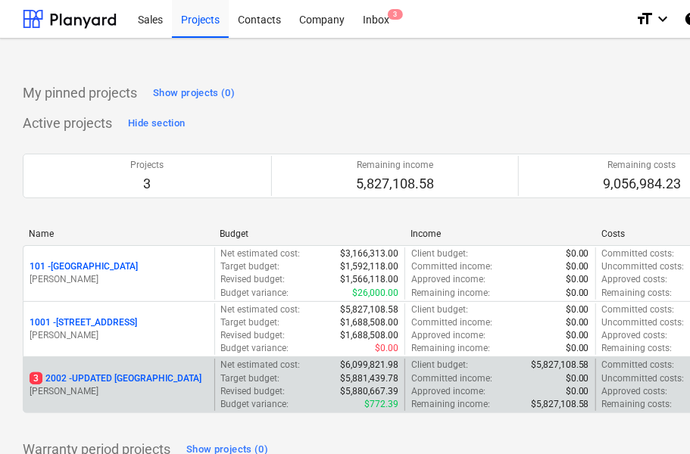 The width and height of the screenshot is (690, 454). Describe the element at coordinates (369, 379) in the screenshot. I see `p: $5,881,439.78` at that location.